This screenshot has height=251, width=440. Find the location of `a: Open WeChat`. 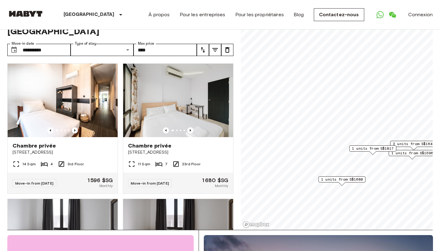

a: Open WeChat is located at coordinates (392, 15).